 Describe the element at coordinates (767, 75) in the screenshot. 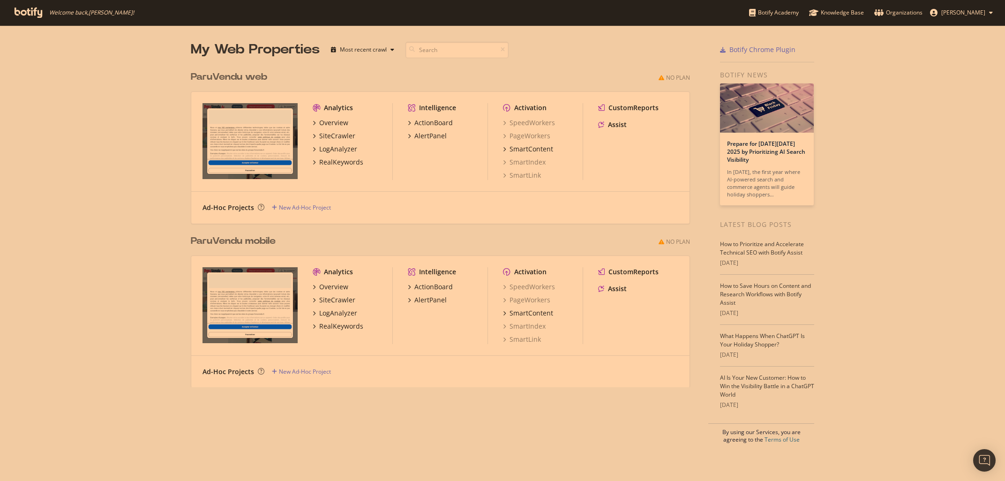

I see `div: Botify news` at that location.